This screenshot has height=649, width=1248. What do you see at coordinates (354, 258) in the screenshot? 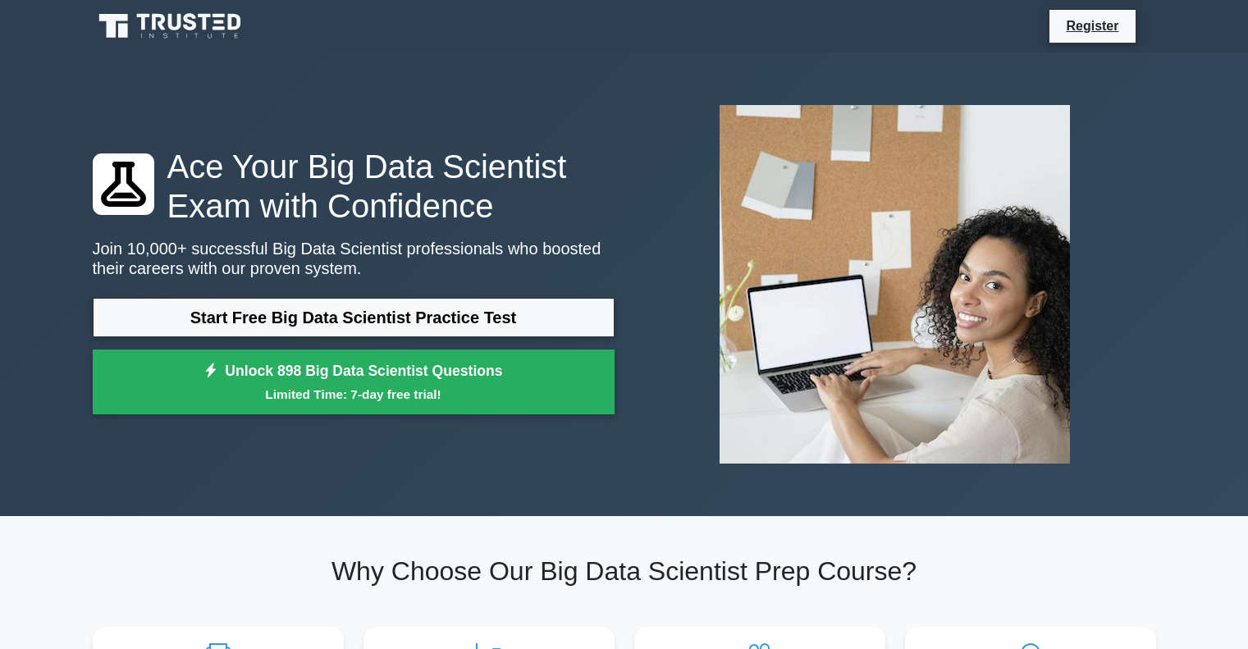
I see `p: Join 10,000+ successful Big Data Scientist professionals who boosted their careers with our prove...` at bounding box center [354, 258].